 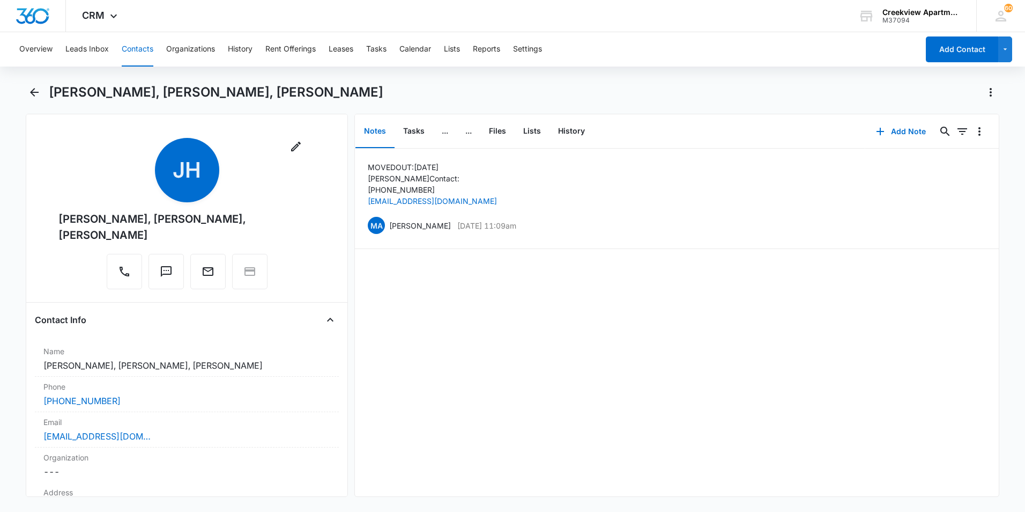 What do you see at coordinates (34, 92) in the screenshot?
I see `button: Back` at bounding box center [34, 92].